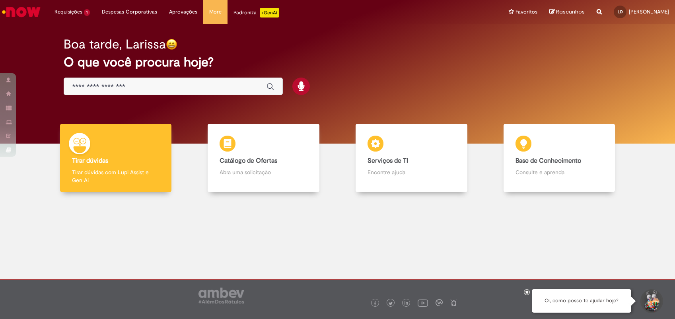  What do you see at coordinates (183, 12) in the screenshot?
I see `span: Aprovações` at bounding box center [183, 12].